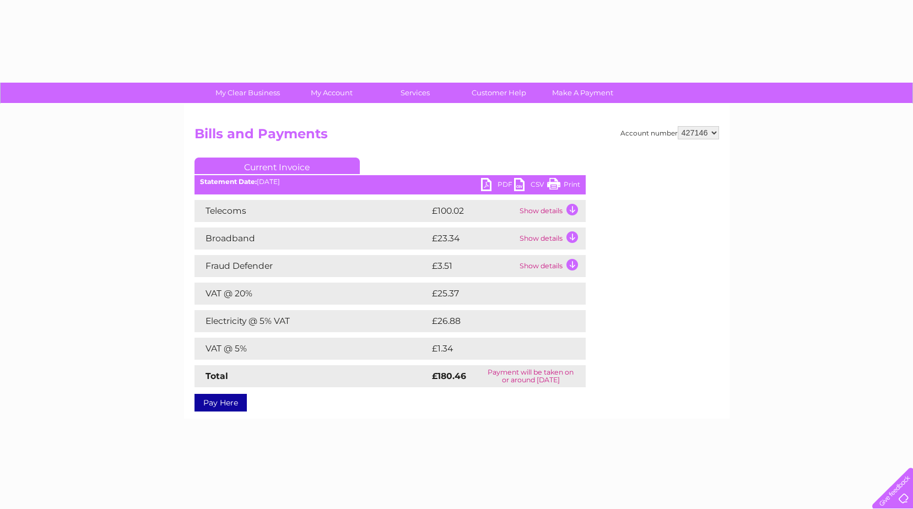  Describe the element at coordinates (277, 166) in the screenshot. I see `a: Current Invoice` at that location.